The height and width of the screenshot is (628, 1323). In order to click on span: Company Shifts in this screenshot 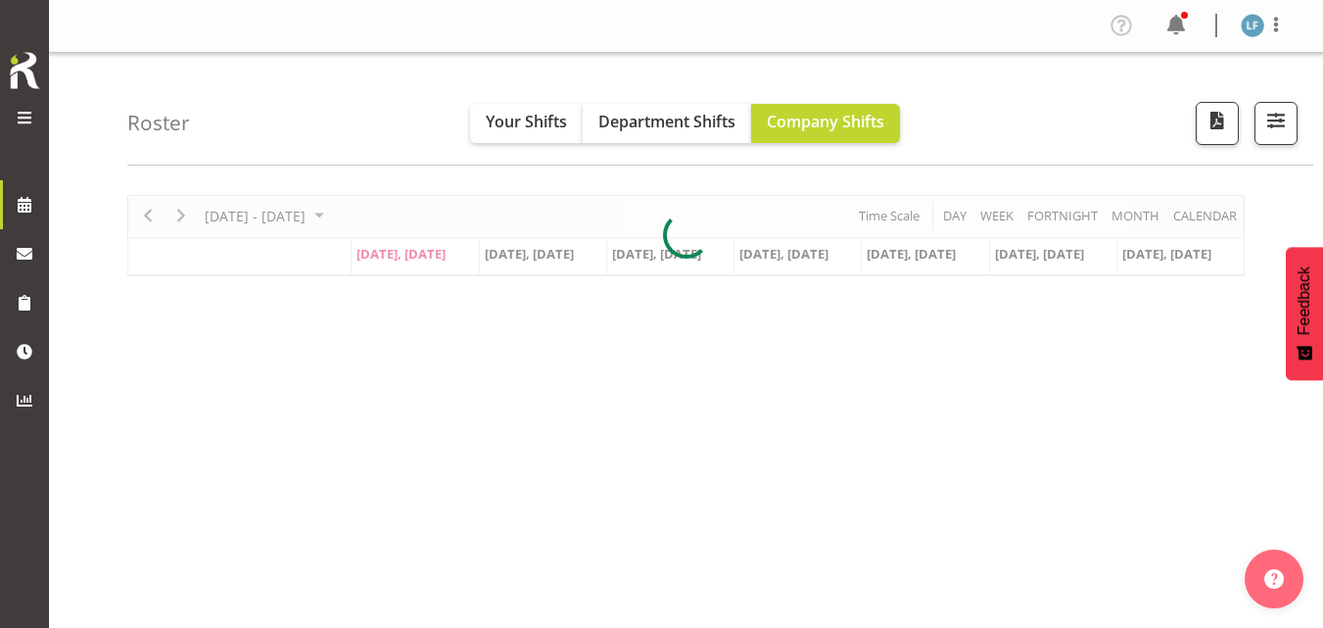, I will do `click(825, 121)`.